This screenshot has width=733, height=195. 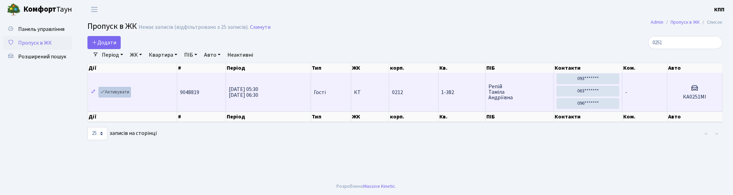 I want to click on a: Квартира, so click(x=163, y=55).